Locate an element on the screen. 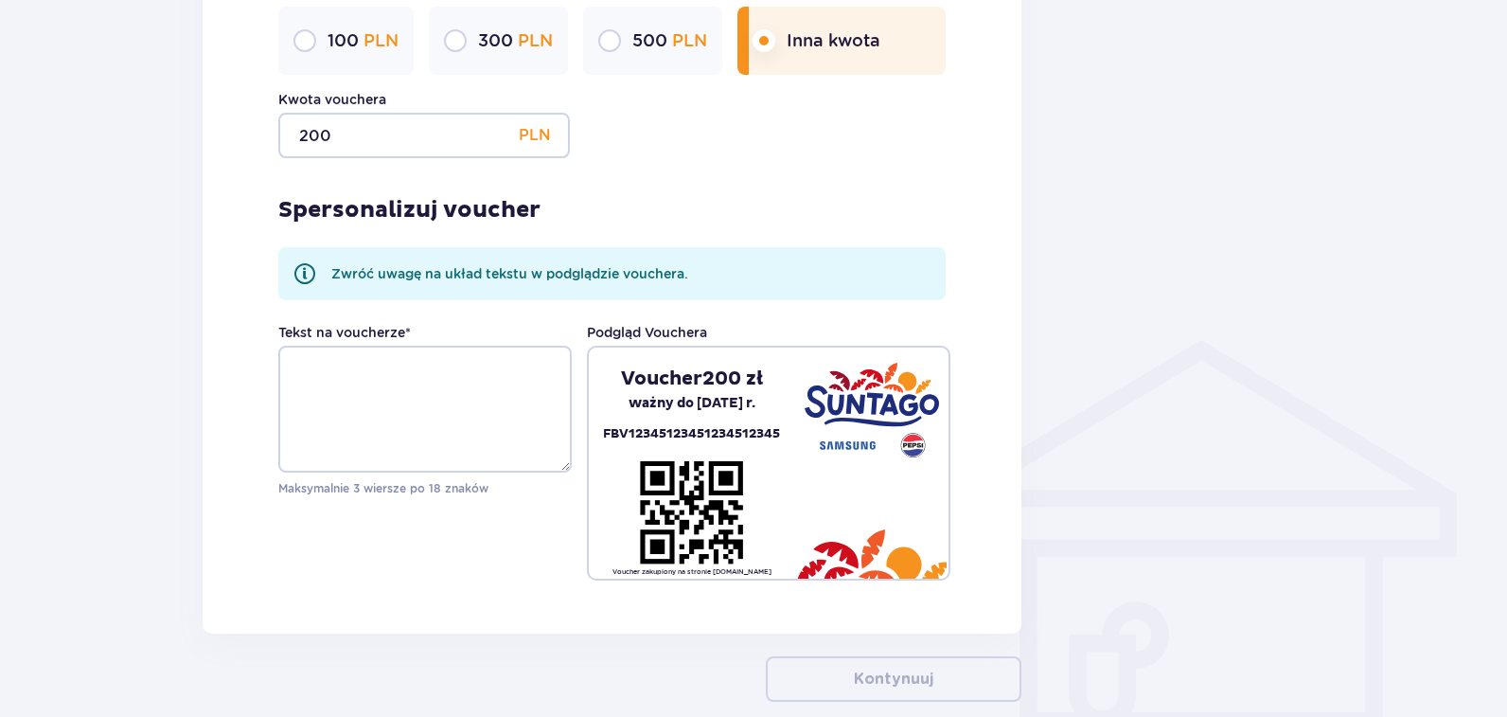 The height and width of the screenshot is (717, 1507). img: Suntago - Samsung - Pepsi is located at coordinates (872, 410).